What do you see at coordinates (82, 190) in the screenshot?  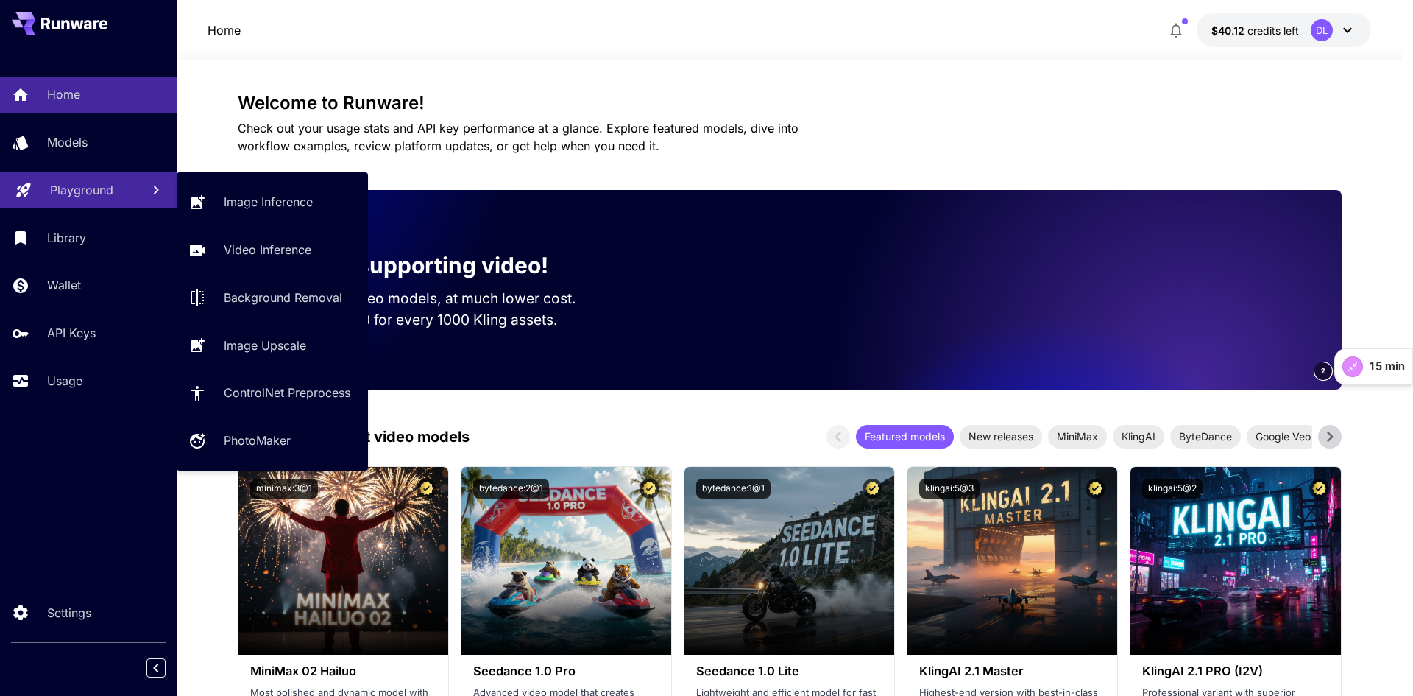 I see `p: Playground` at bounding box center [82, 190].